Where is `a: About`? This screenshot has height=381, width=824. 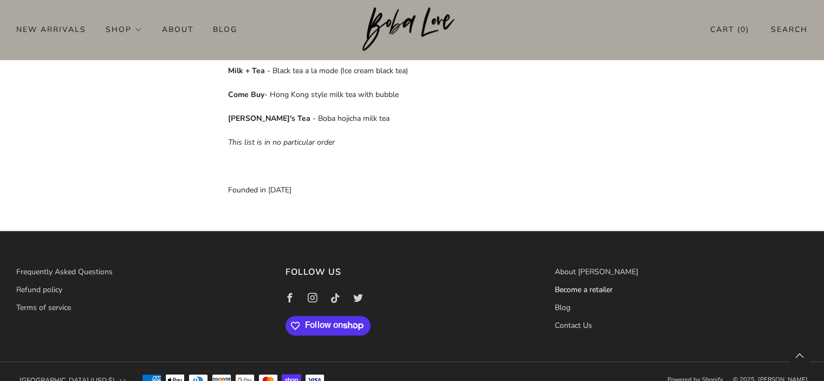
a: About is located at coordinates (178, 29).